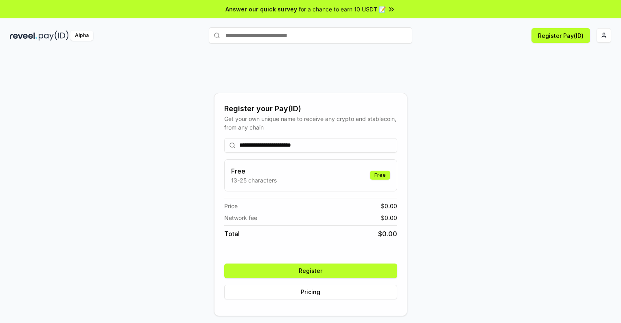 This screenshot has height=323, width=621. Describe the element at coordinates (241, 217) in the screenshot. I see `span: Network fee` at that location.